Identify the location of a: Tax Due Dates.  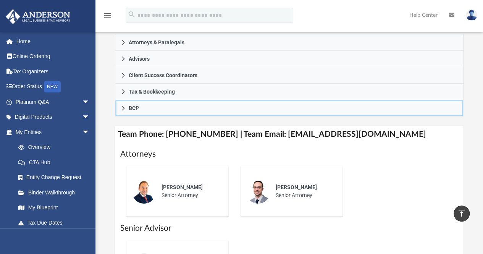
(56, 223).